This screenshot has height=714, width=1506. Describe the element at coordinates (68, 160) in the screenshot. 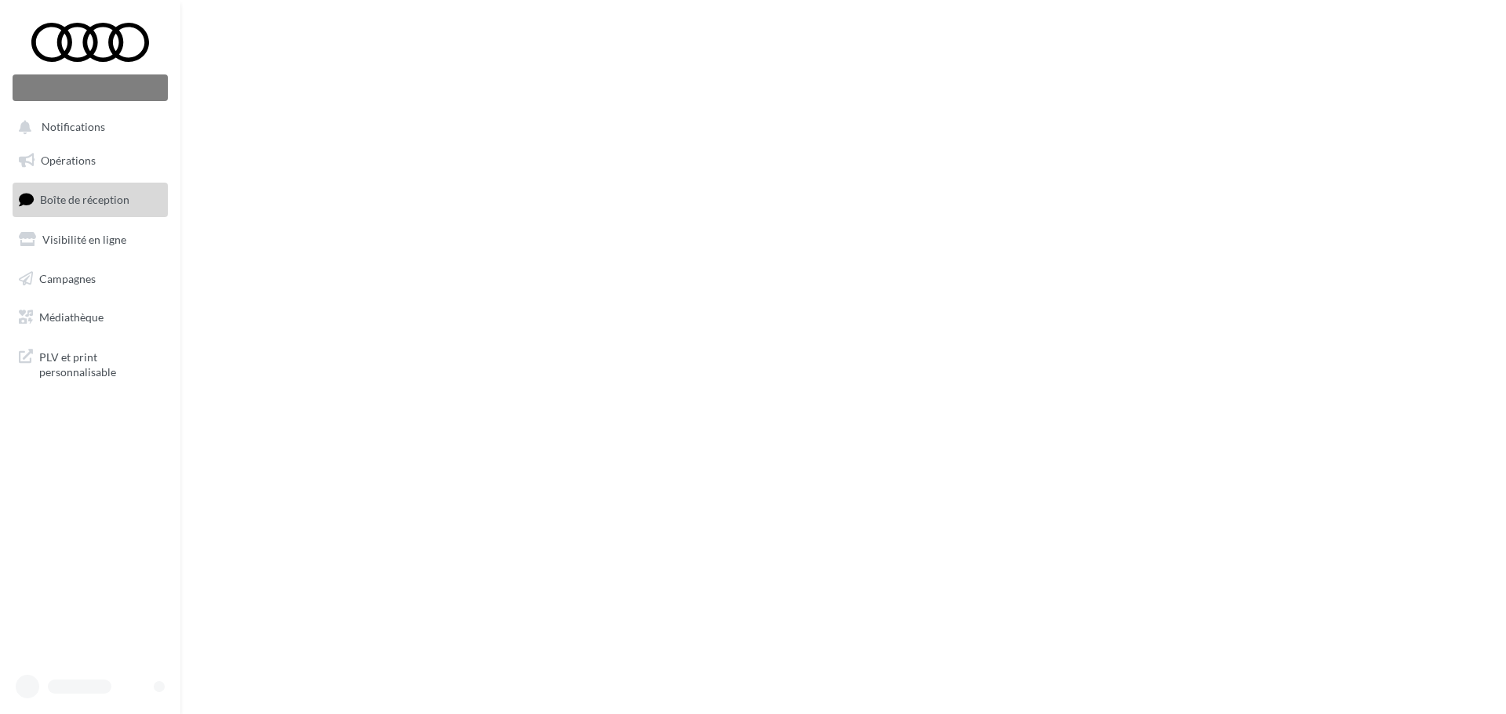

I see `span: Opérations` at that location.